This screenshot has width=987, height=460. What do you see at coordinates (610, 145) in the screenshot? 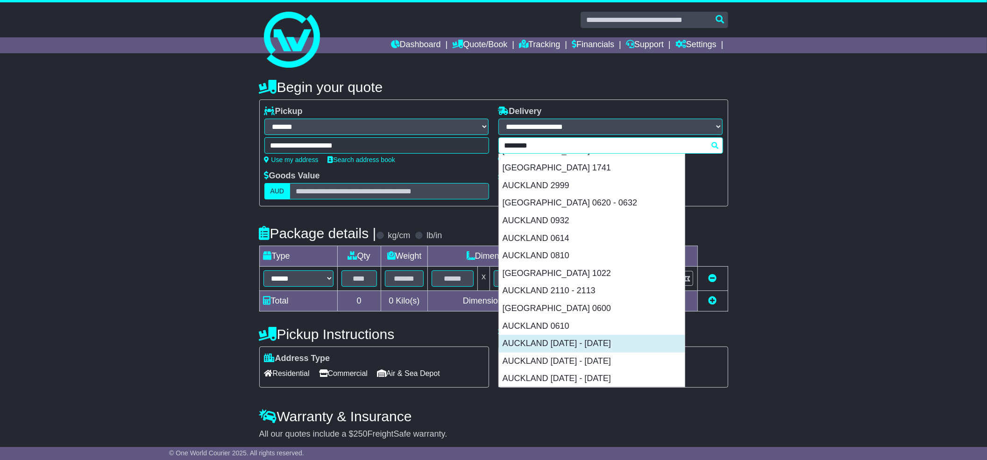
I see `typeahead: Please provide city` at bounding box center [610, 145].